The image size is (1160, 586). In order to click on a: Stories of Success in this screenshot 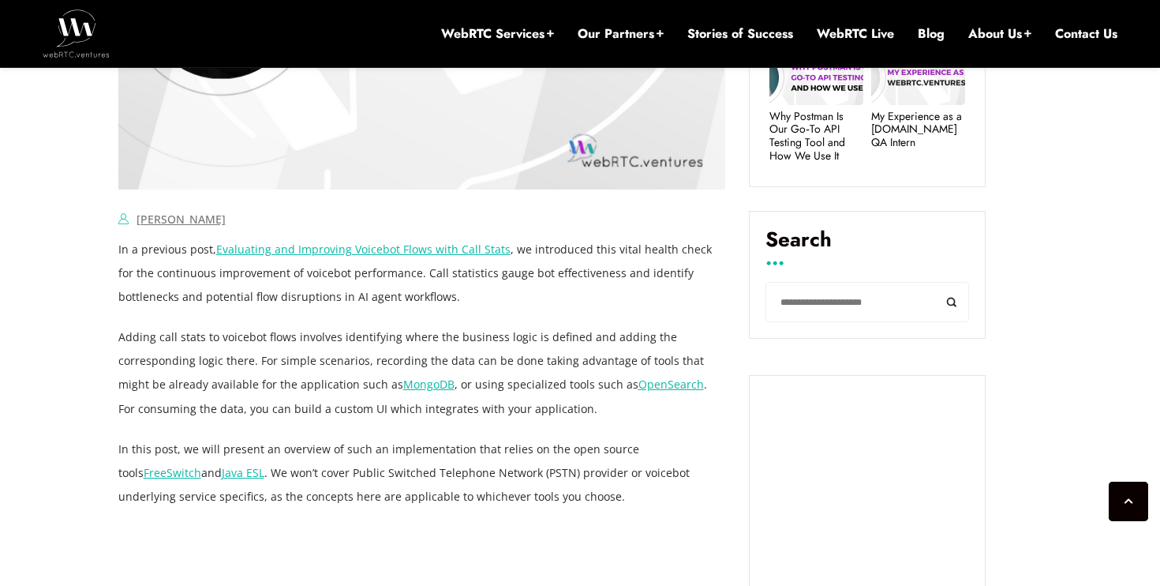, I will do `click(740, 34)`.